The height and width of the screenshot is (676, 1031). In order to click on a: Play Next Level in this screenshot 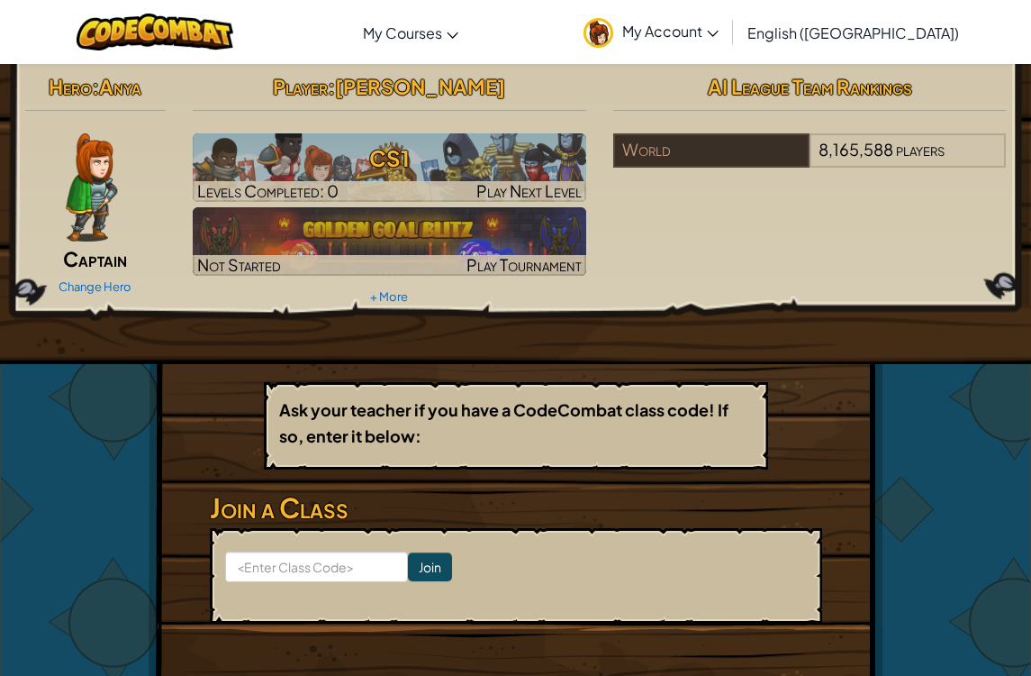, I will do `click(389, 168)`.